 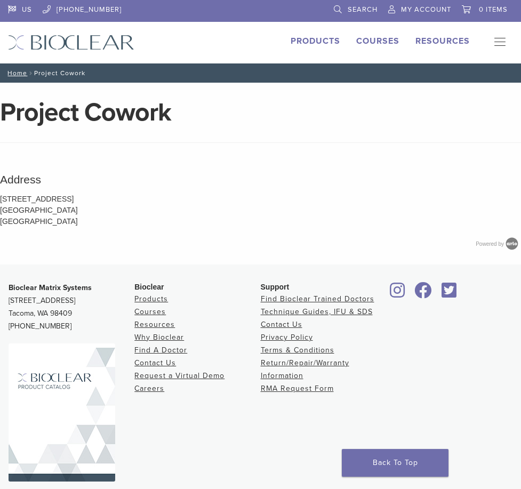 I want to click on a: Technique Guides, IFU & SDS, so click(x=317, y=312).